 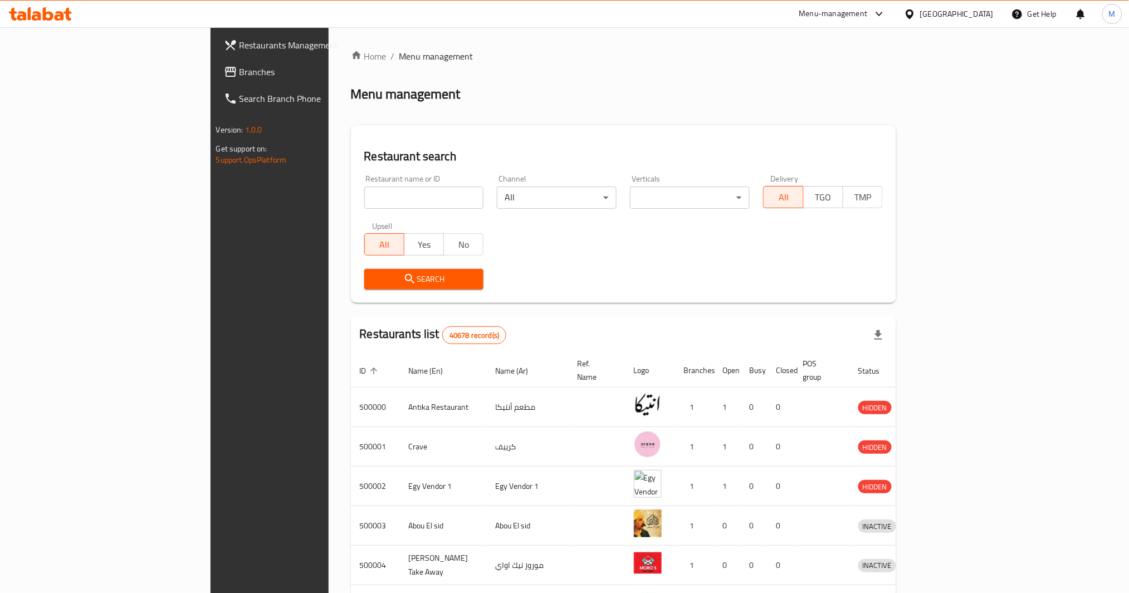 What do you see at coordinates (754, 371) in the screenshot?
I see `th: Busy` at bounding box center [754, 371].